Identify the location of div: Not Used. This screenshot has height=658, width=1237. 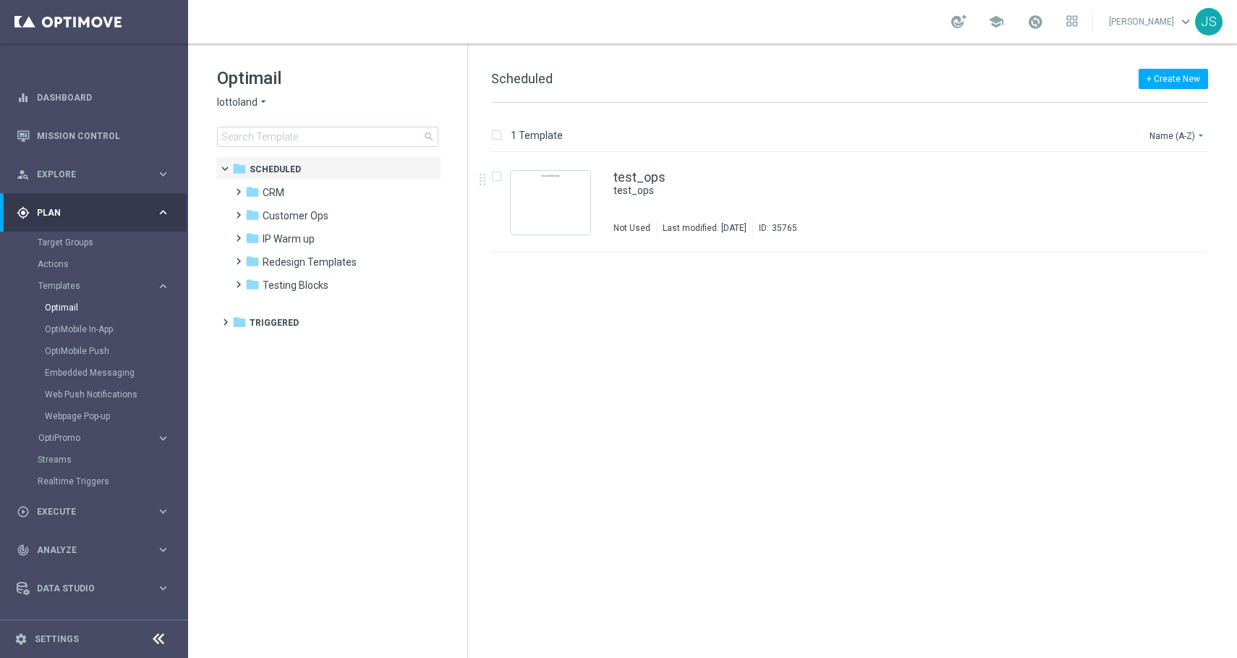
(632, 228).